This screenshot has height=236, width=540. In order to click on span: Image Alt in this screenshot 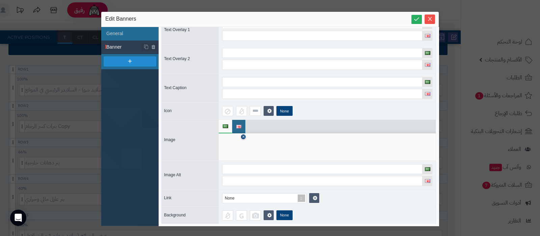, I will do `click(173, 175)`.